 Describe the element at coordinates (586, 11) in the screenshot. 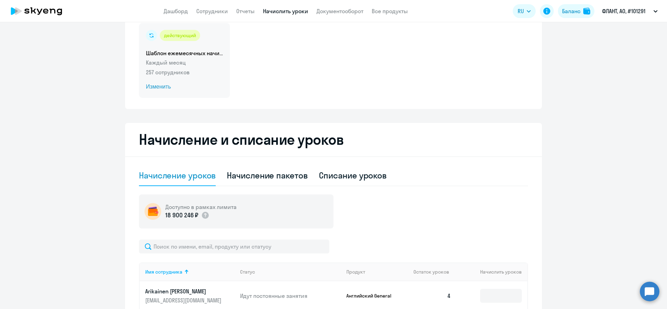

I see `img: balance` at that location.